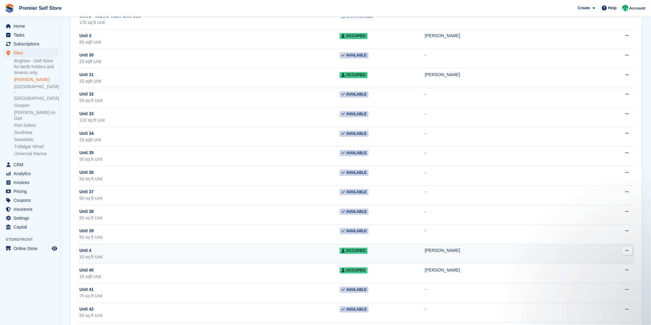 The image size is (651, 325). Describe the element at coordinates (36, 133) in the screenshot. I see `a: Southsea` at that location.